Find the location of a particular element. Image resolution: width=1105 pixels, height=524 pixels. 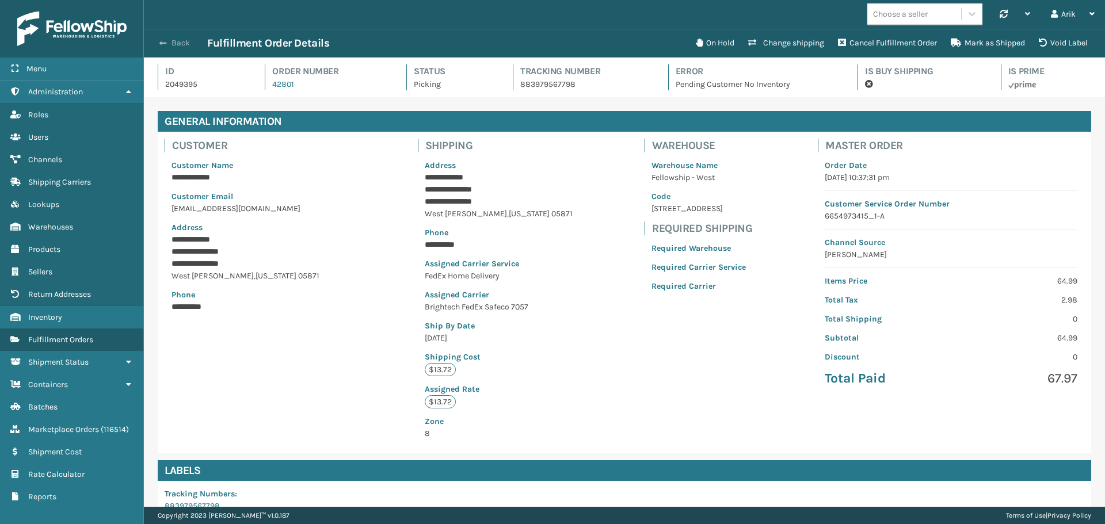

div: Choose a seller is located at coordinates (900, 14).